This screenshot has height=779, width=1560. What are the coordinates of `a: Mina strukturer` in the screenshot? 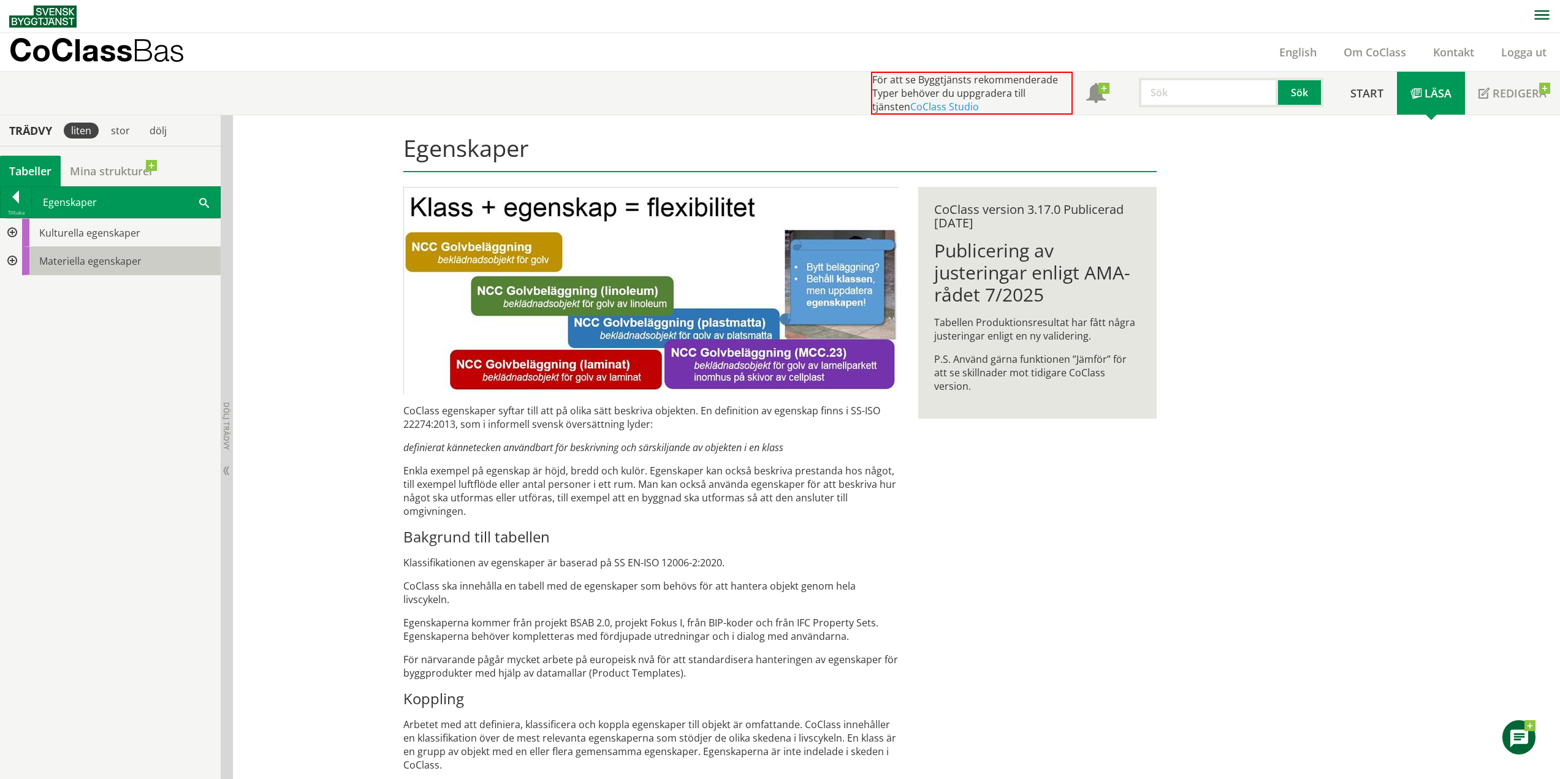 It's located at (112, 171).